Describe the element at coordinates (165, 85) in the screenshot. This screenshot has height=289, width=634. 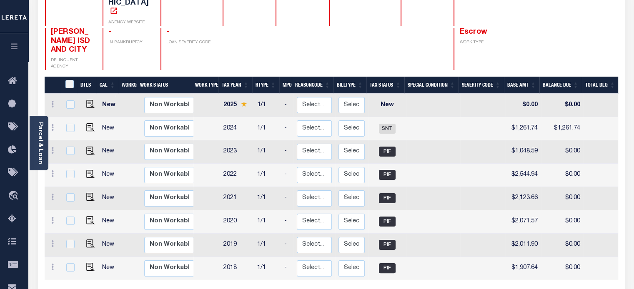
I see `th: Work Status` at that location.